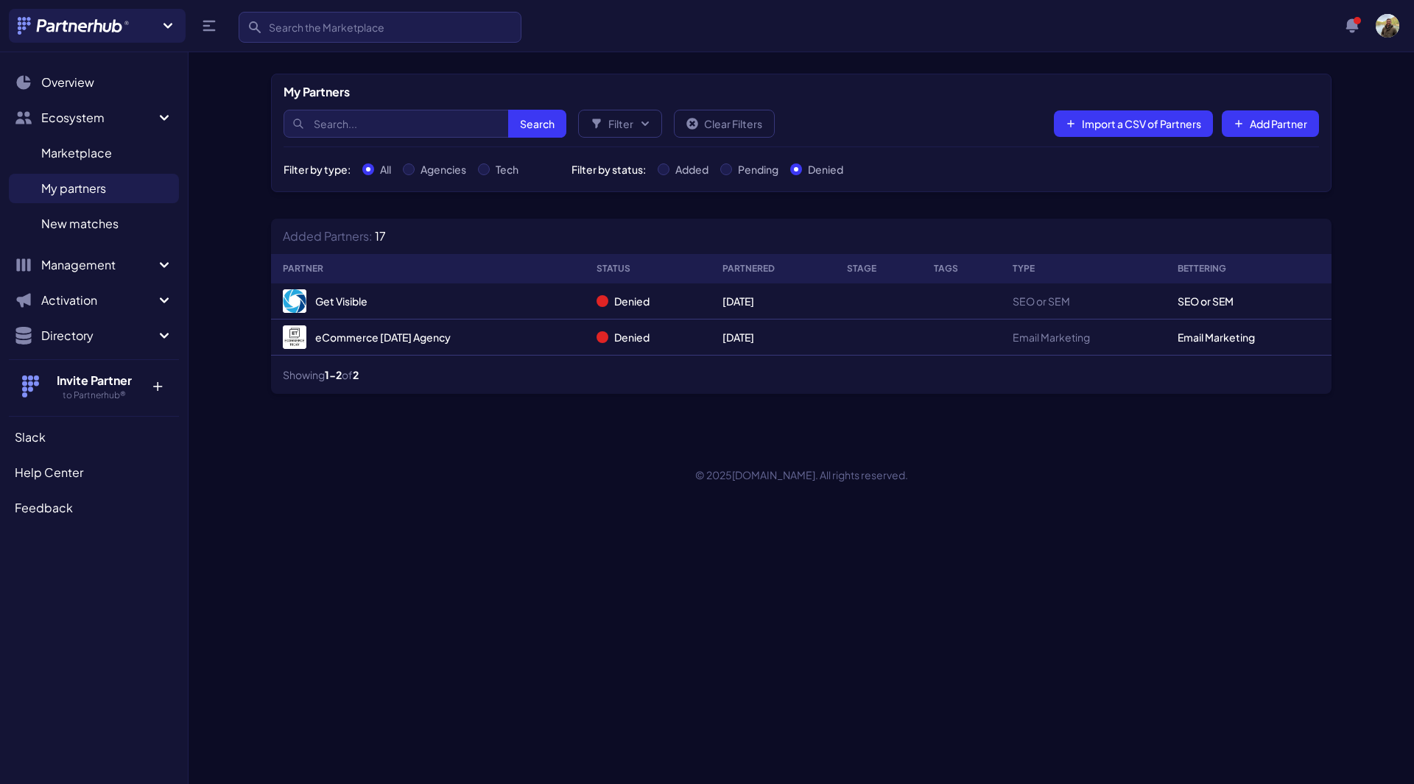 The width and height of the screenshot is (1414, 784). What do you see at coordinates (94, 381) in the screenshot?
I see `h4: Invite Partner` at bounding box center [94, 381].